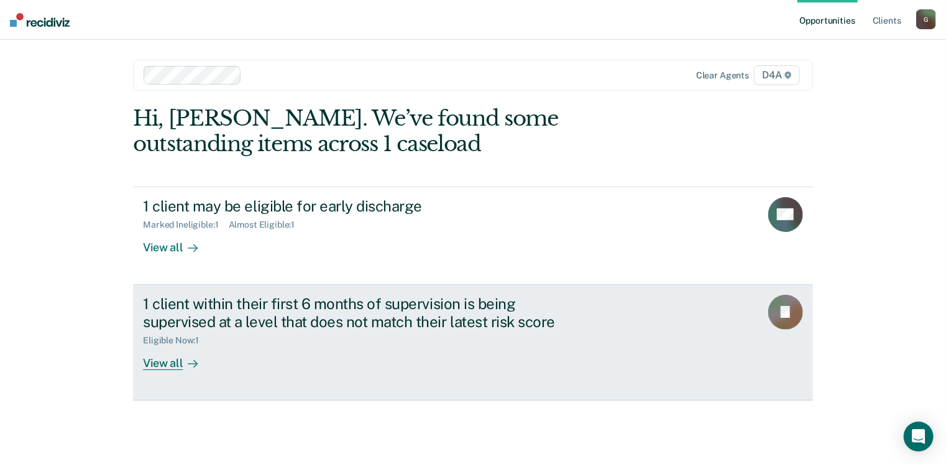  Describe the element at coordinates (267, 224) in the screenshot. I see `div: Almost Eligible : 1` at that location.